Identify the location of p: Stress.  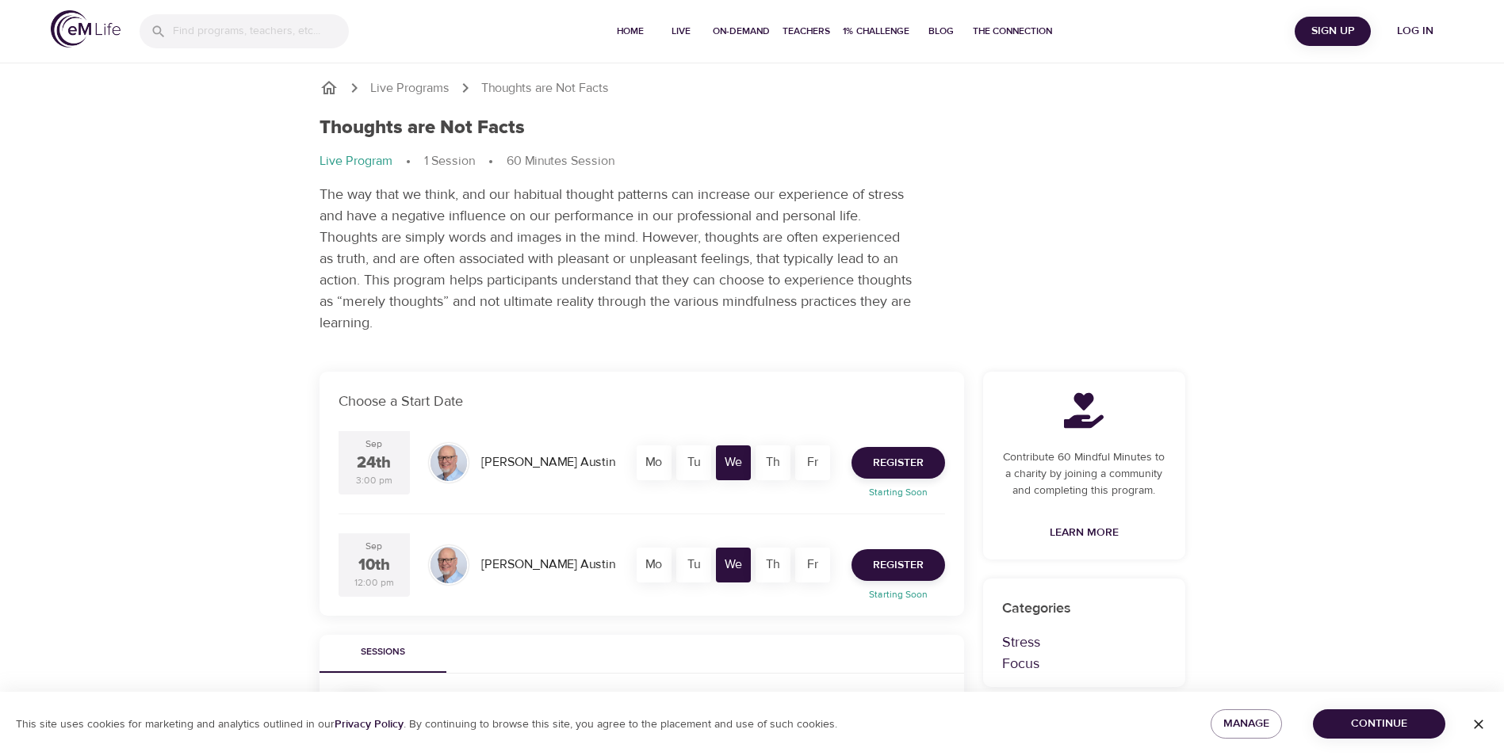
(1084, 642).